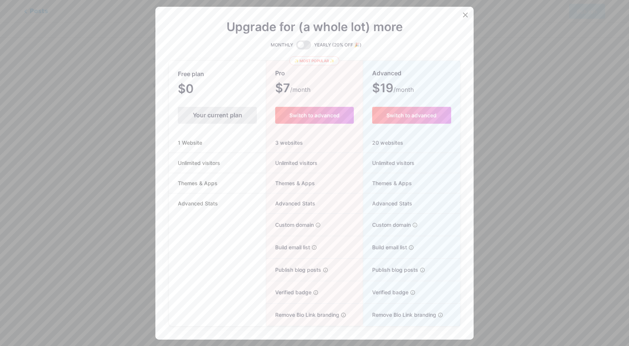  I want to click on span: YEARLY (20% OFF 🎉), so click(338, 45).